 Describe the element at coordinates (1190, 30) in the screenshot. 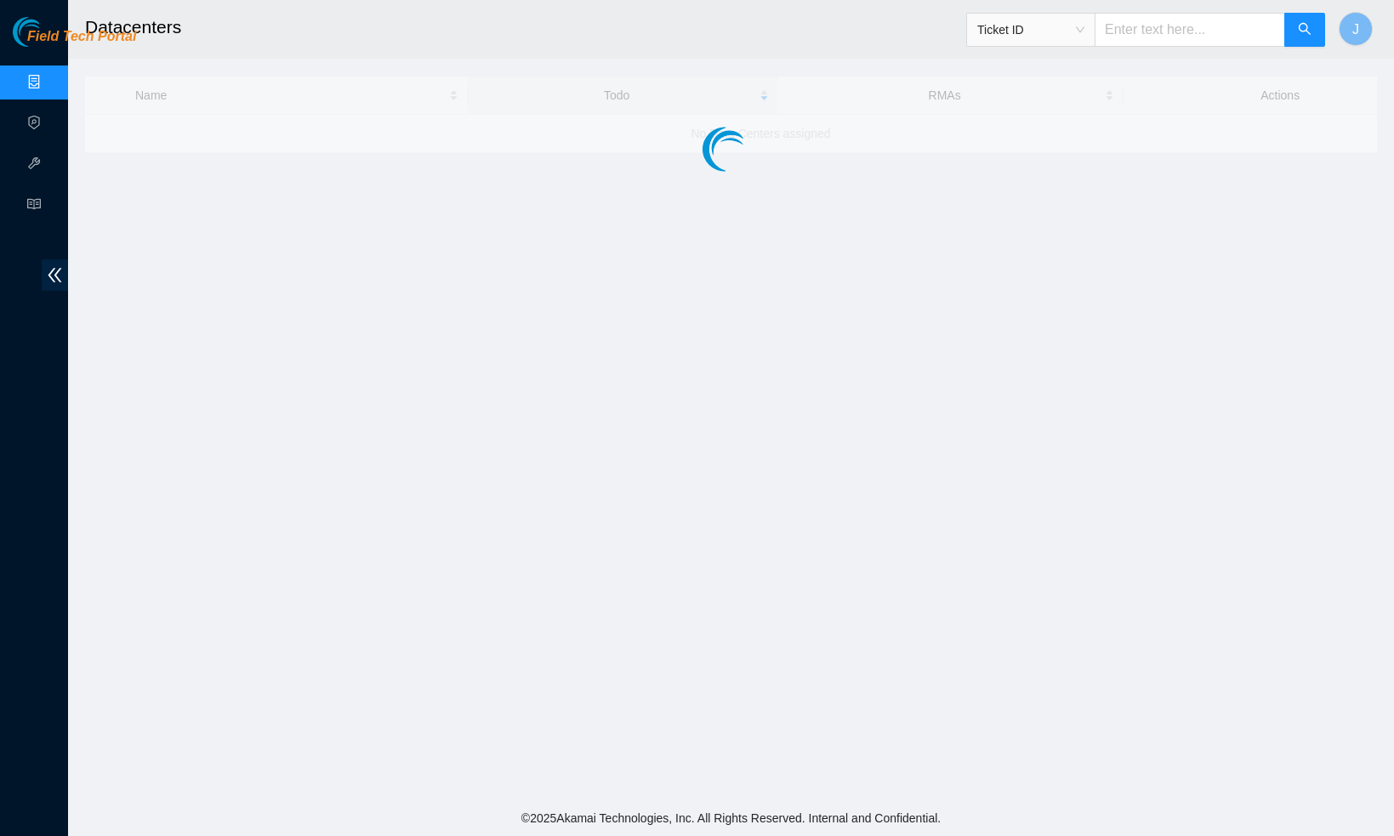

I see `input: Enter text here...` at that location.